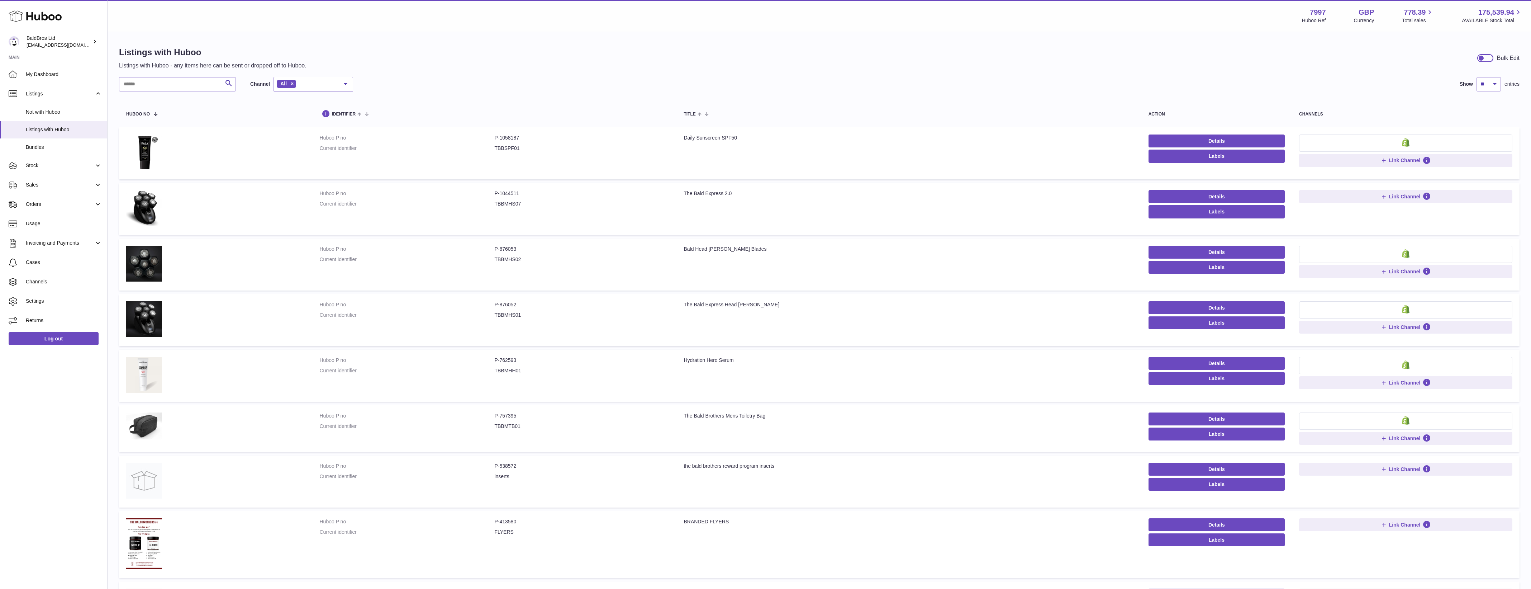 Image resolution: width=1531 pixels, height=589 pixels. What do you see at coordinates (144, 426) in the screenshot?
I see `img: The Bald Brothers Mens Toiletry Bag` at bounding box center [144, 426].